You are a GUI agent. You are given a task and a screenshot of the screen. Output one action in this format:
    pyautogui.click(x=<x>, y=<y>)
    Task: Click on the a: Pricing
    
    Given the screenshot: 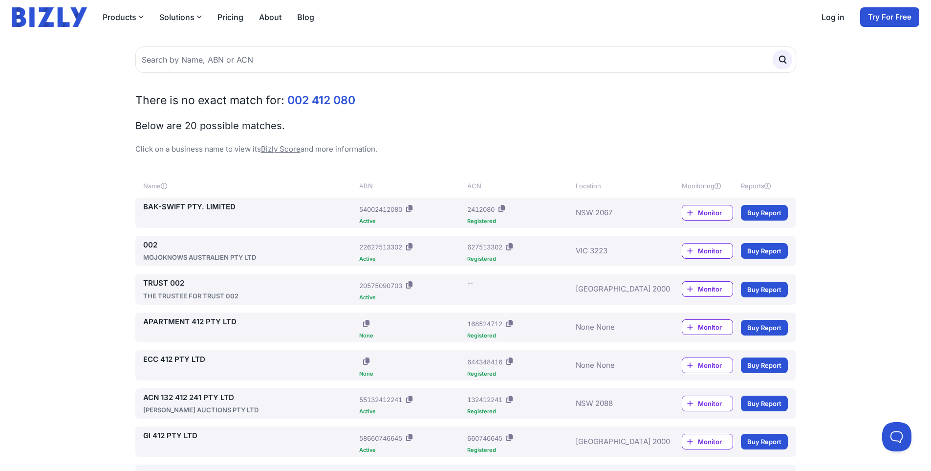 What is the action you would take?
    pyautogui.click(x=230, y=17)
    